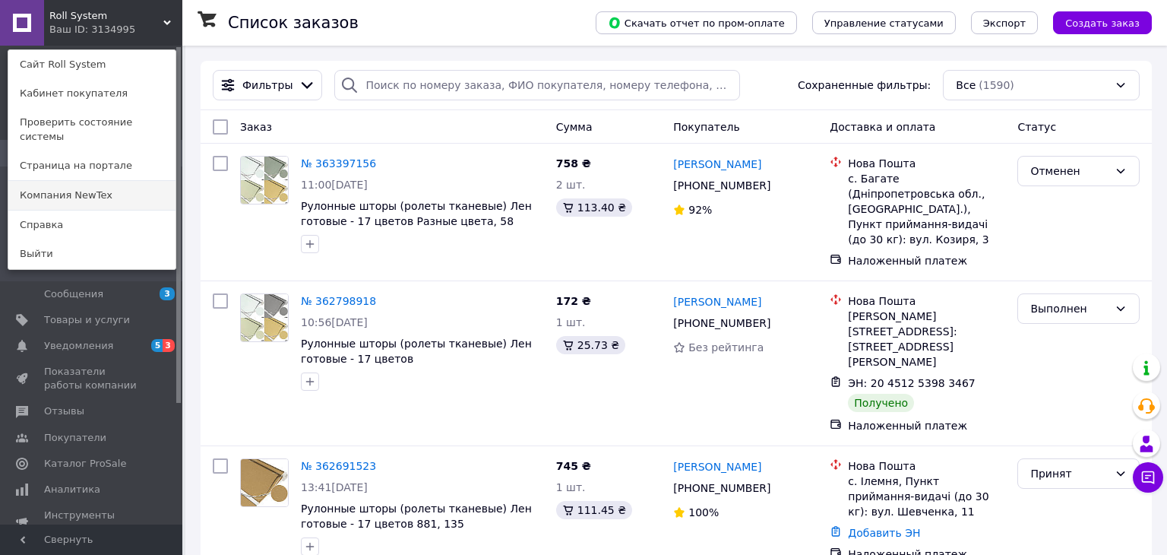 This screenshot has height=555, width=1167. What do you see at coordinates (1069, 473) in the screenshot?
I see `div: Принят` at bounding box center [1069, 473].